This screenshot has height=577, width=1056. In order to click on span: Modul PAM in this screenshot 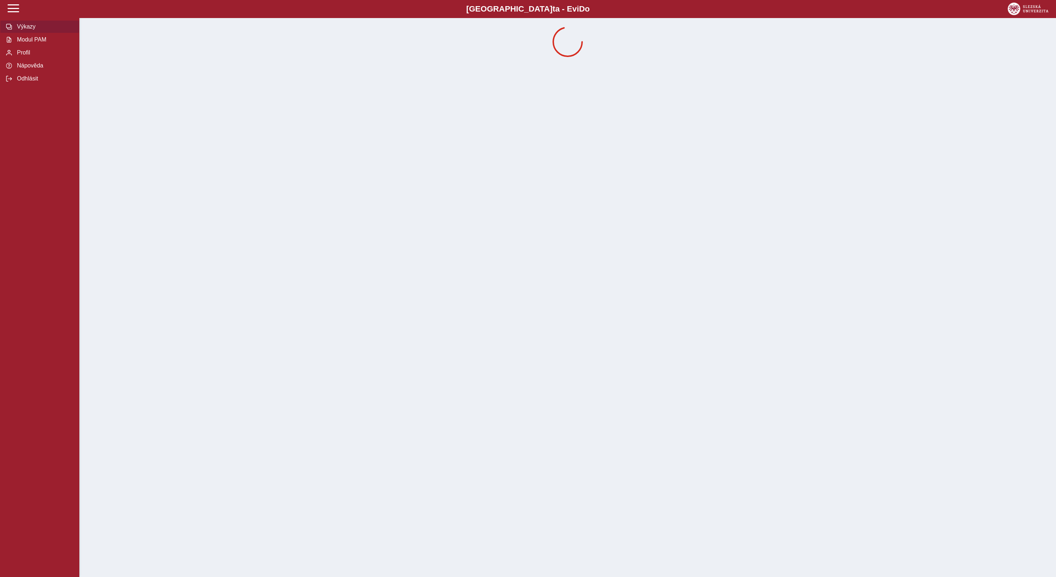, I will do `click(44, 40)`.